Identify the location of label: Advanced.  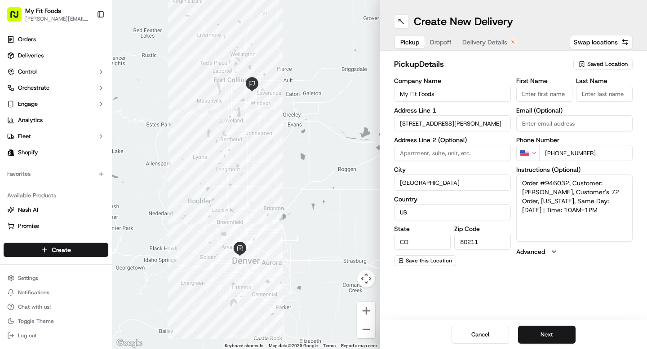
(530, 252).